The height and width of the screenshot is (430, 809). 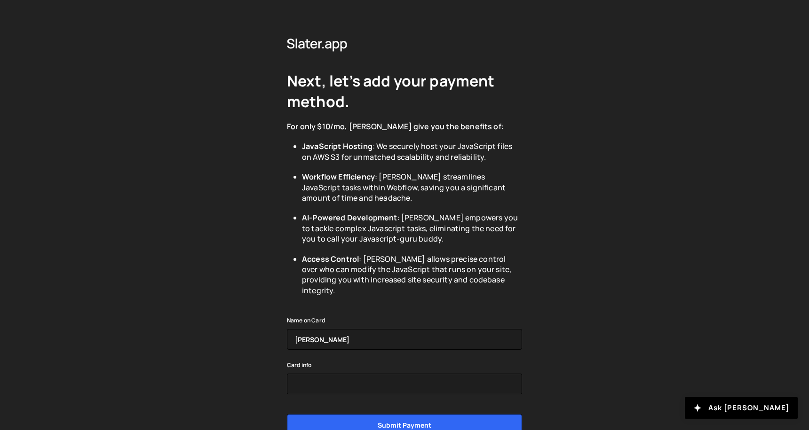 What do you see at coordinates (299, 365) in the screenshot?
I see `label: Card info` at bounding box center [299, 365].